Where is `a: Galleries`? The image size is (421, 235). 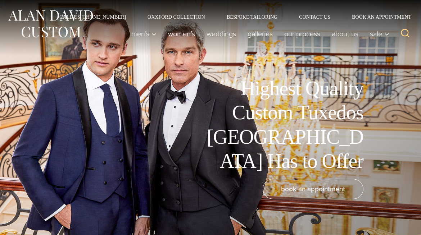 a: Galleries is located at coordinates (260, 34).